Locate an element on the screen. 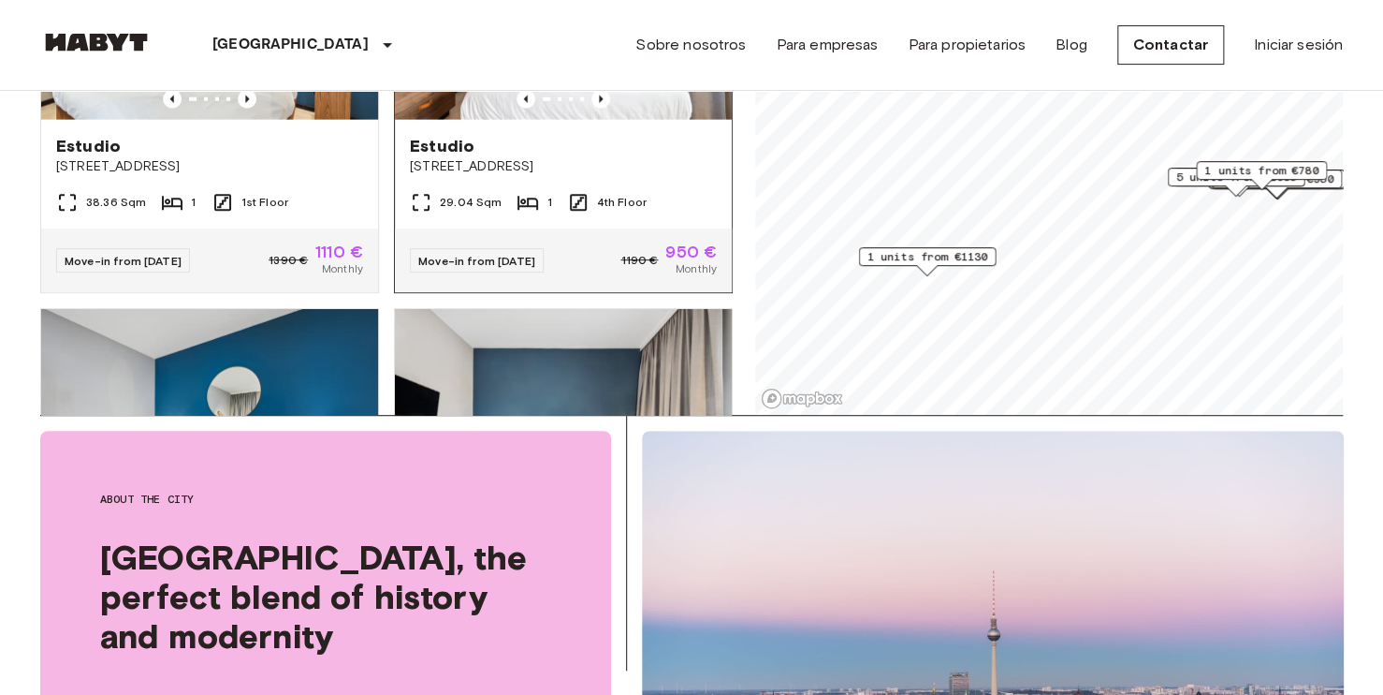 This screenshot has width=1383, height=695. a: Para propietarios is located at coordinates (967, 45).